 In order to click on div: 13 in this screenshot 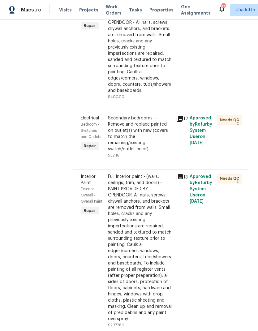, I will do `click(181, 177)`.